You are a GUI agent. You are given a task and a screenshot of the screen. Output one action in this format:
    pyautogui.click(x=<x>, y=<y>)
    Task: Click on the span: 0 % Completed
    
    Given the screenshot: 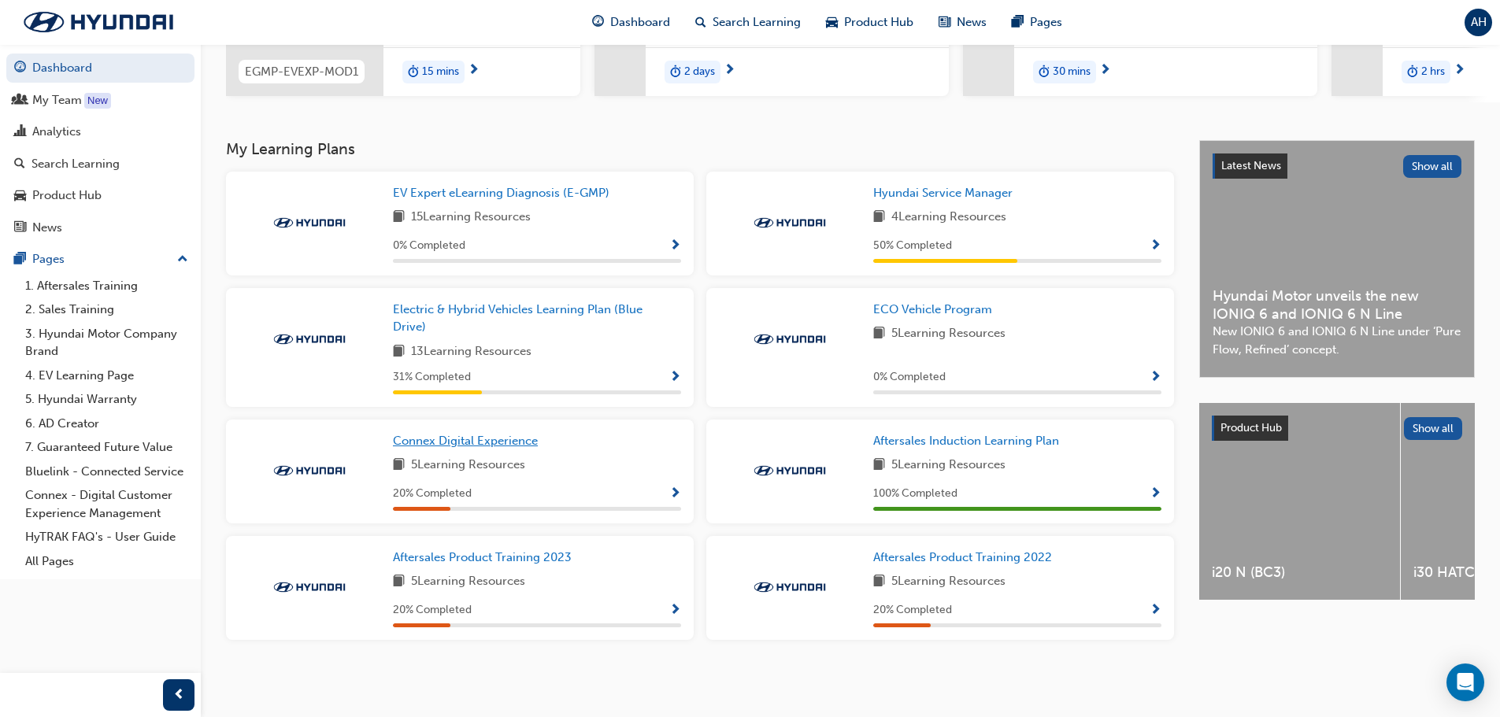 What is the action you would take?
    pyautogui.click(x=910, y=377)
    